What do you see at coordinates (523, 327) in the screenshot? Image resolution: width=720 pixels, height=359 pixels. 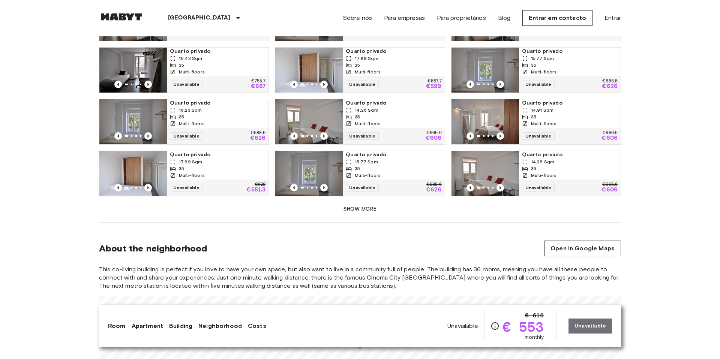 I see `span: € 553` at bounding box center [523, 327].